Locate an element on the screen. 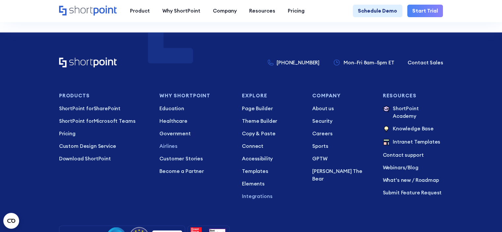  a: ShortPoint Academy is located at coordinates (413, 113).